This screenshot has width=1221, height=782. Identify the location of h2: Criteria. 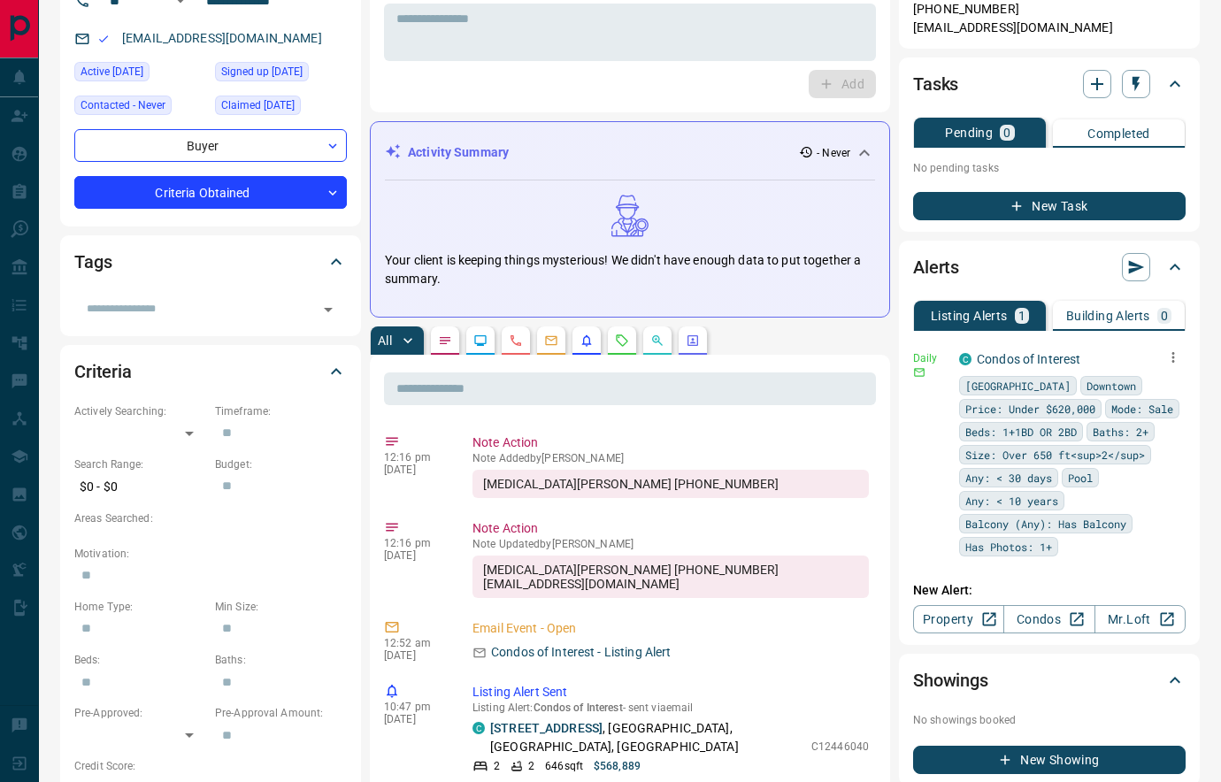
(103, 372).